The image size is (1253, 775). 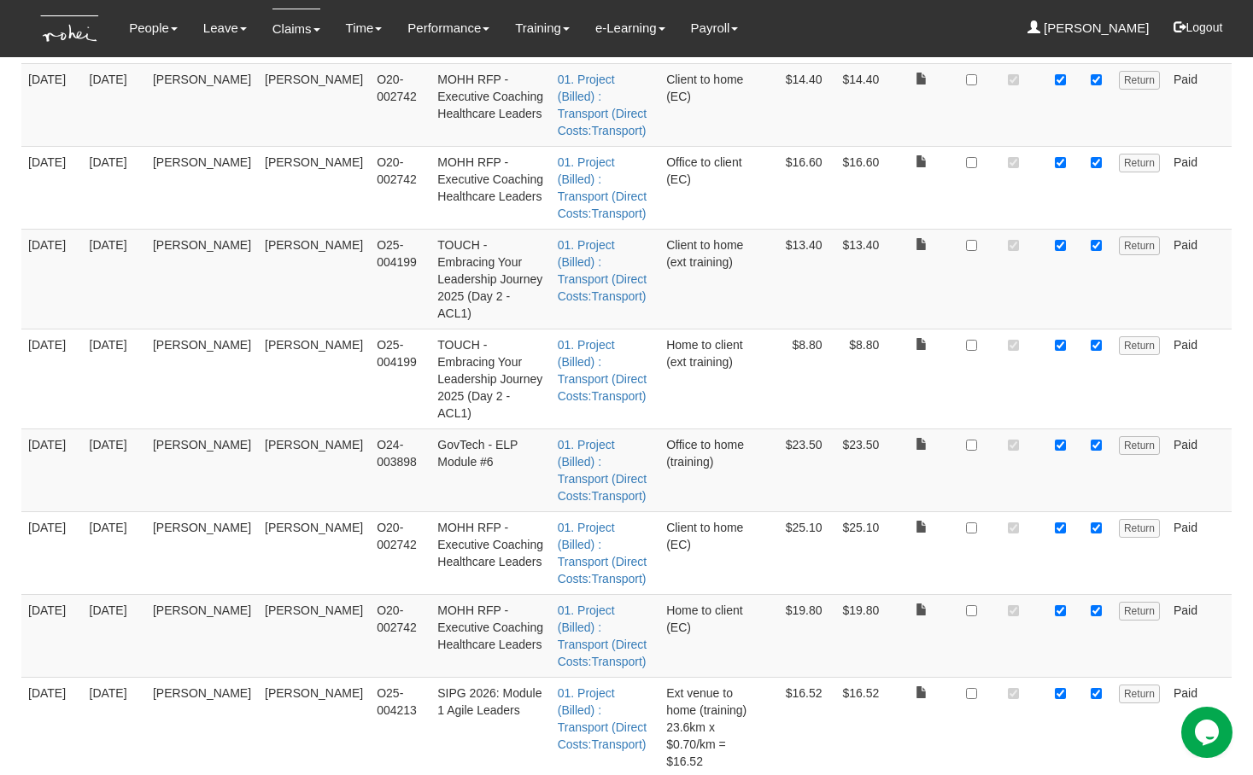 I want to click on td: Client to home (ext training), so click(x=716, y=278).